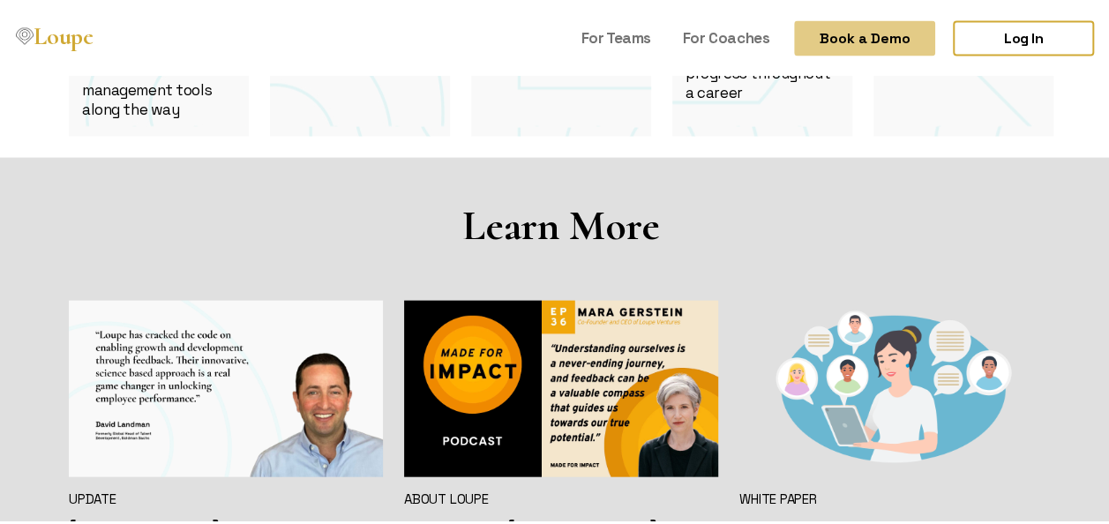  What do you see at coordinates (865, 35) in the screenshot?
I see `button: Book a Demo` at bounding box center [865, 35].